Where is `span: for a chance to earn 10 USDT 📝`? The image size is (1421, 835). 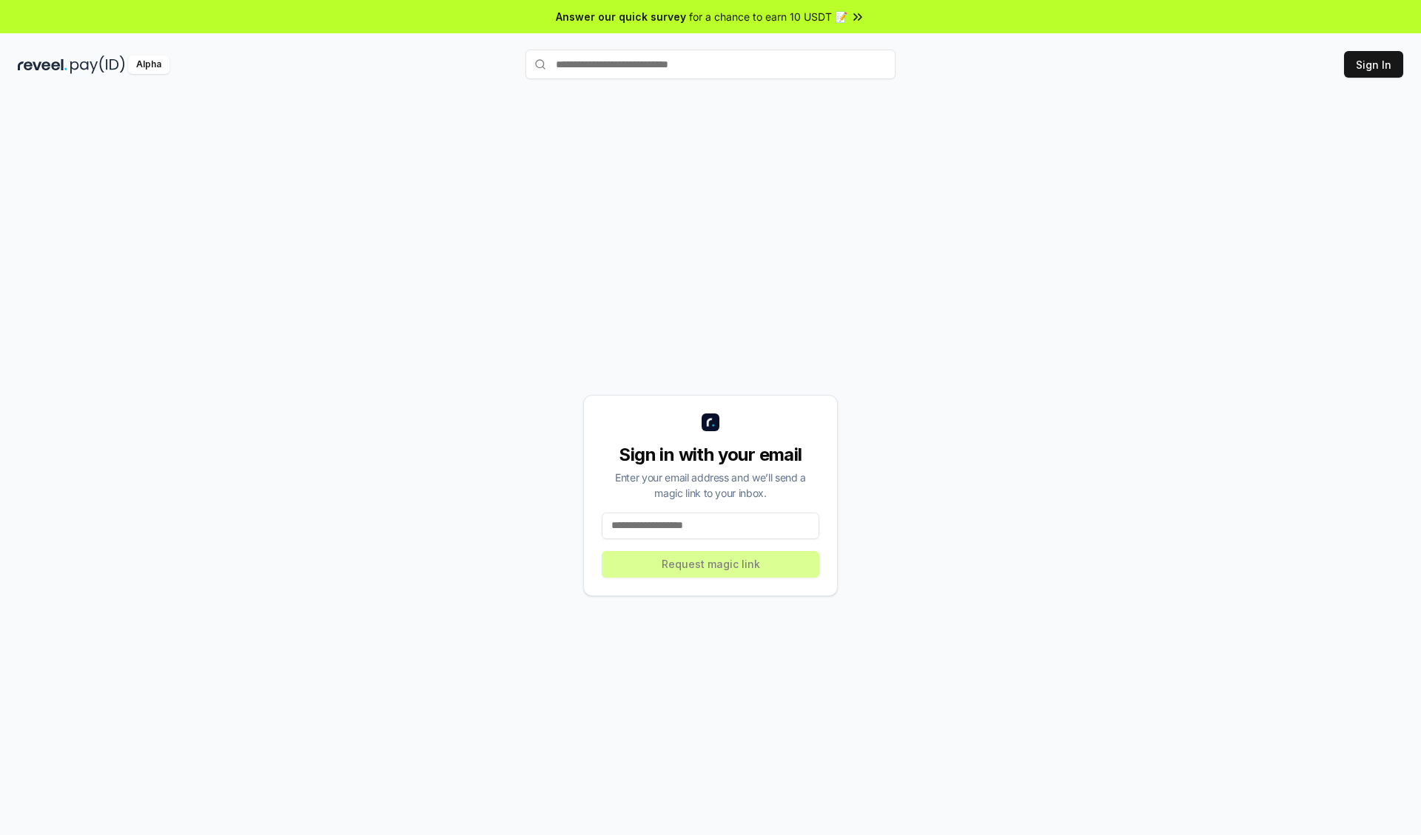 span: for a chance to earn 10 USDT 📝 is located at coordinates (768, 16).